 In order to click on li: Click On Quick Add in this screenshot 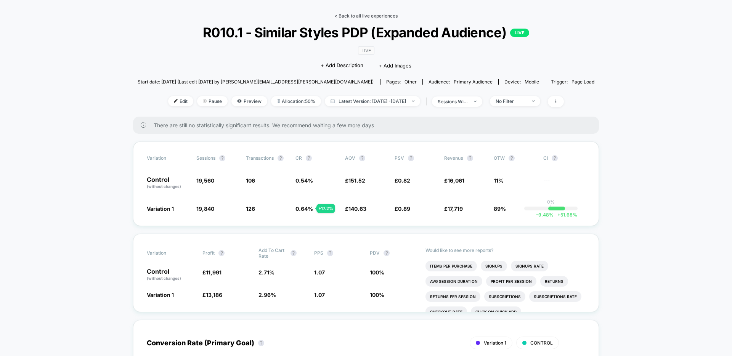, I will do `click(496, 312)`.